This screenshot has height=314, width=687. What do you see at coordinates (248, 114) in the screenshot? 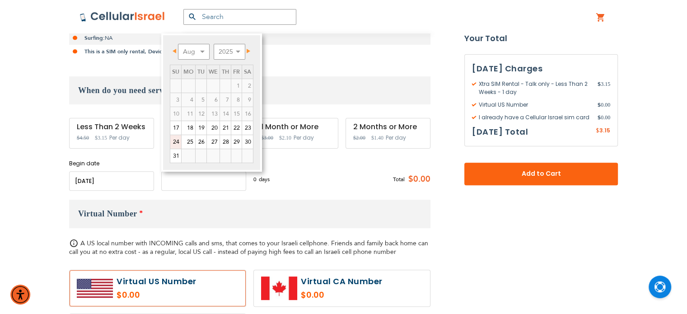
I see `span: 16` at bounding box center [248, 114].